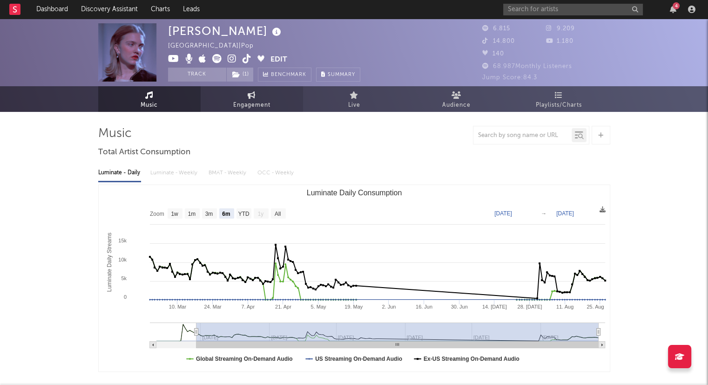  What do you see at coordinates (341, 74) in the screenshot?
I see `span: Summary` at bounding box center [341, 74].